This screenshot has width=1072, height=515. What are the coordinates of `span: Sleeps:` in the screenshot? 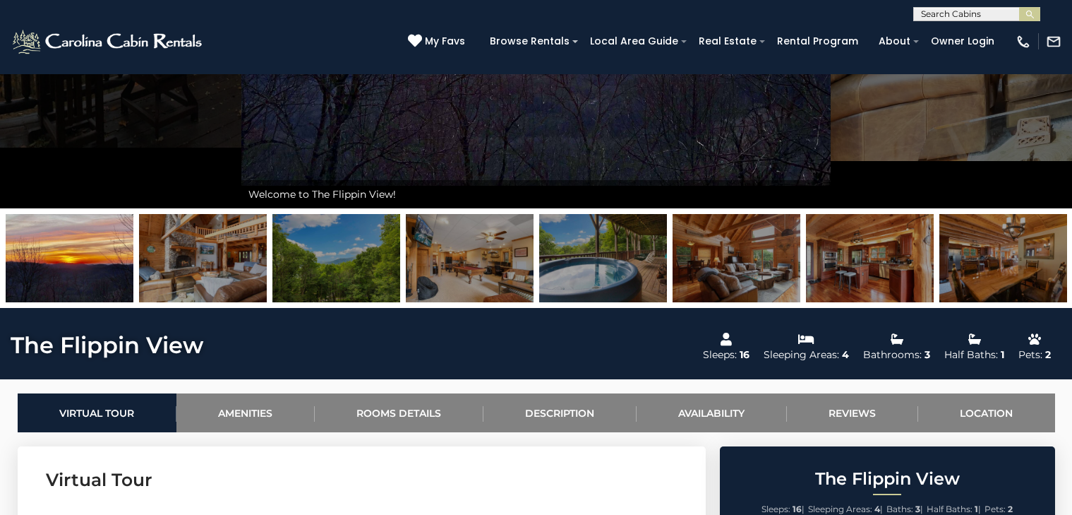 It's located at (776, 508).